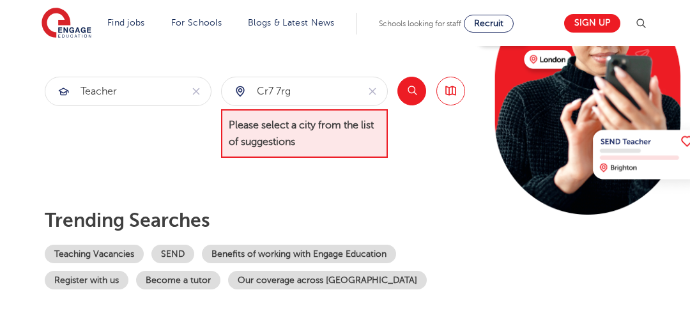  Describe the element at coordinates (411, 91) in the screenshot. I see `button: Search` at that location.